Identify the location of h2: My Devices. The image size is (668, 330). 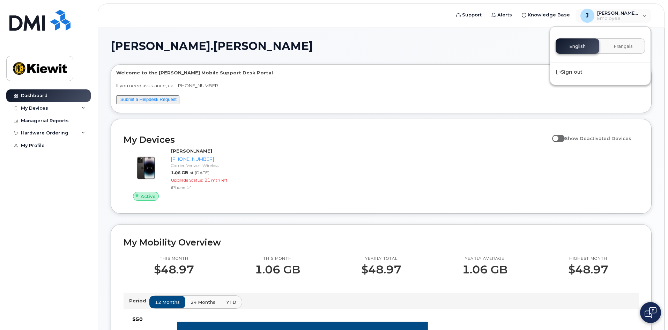
(336, 140).